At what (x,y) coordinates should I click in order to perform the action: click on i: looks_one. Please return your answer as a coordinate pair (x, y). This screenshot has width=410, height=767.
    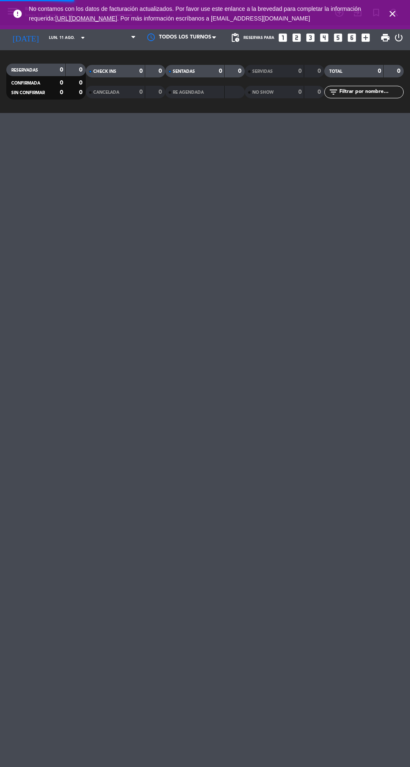
    Looking at the image, I should click on (283, 38).